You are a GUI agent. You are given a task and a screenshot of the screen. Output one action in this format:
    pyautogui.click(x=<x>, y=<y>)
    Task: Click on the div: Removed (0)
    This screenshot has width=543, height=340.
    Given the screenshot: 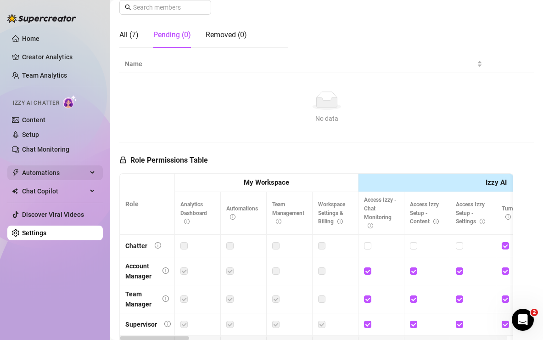 What is the action you would take?
    pyautogui.click(x=226, y=35)
    